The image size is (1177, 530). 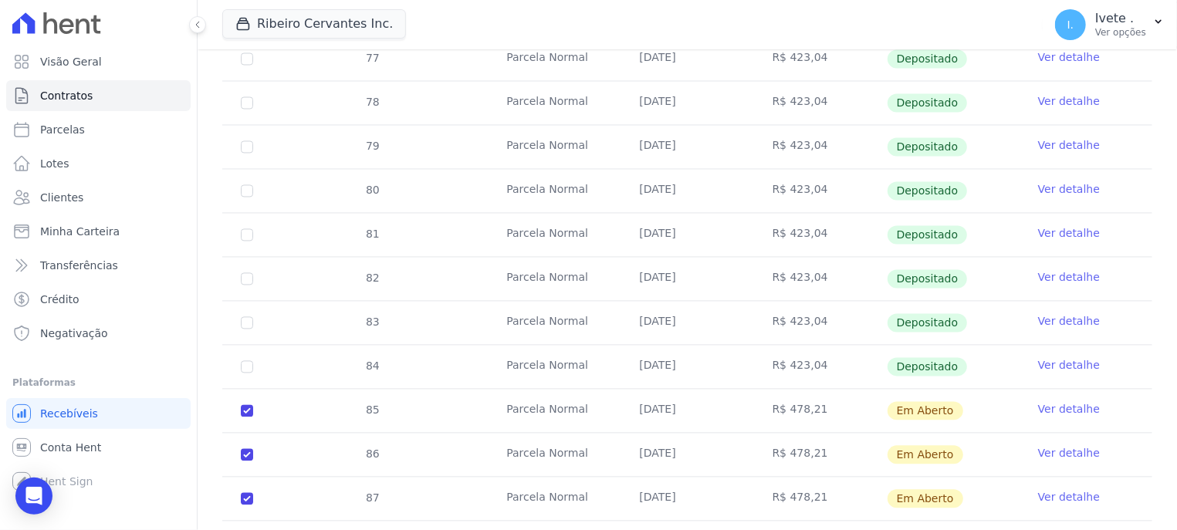 I want to click on span: 79, so click(x=372, y=147).